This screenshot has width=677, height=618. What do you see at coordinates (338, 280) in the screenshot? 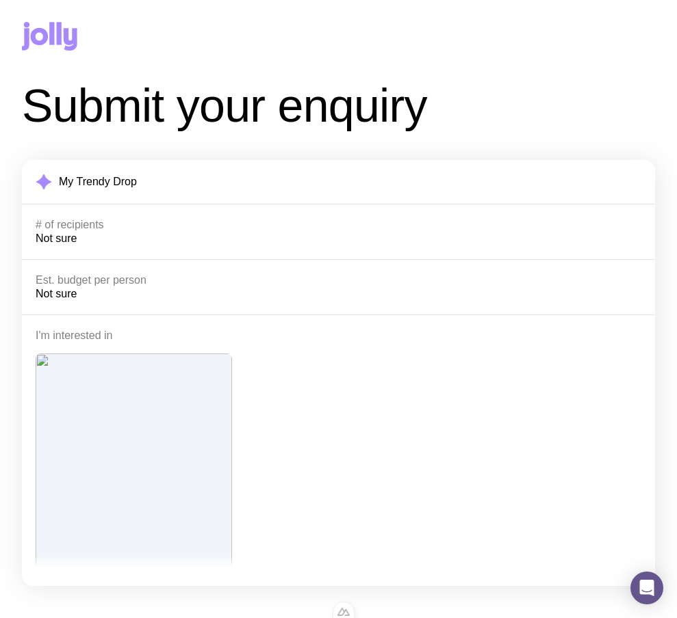
I see `h4: Est. budget per person` at bounding box center [338, 280].